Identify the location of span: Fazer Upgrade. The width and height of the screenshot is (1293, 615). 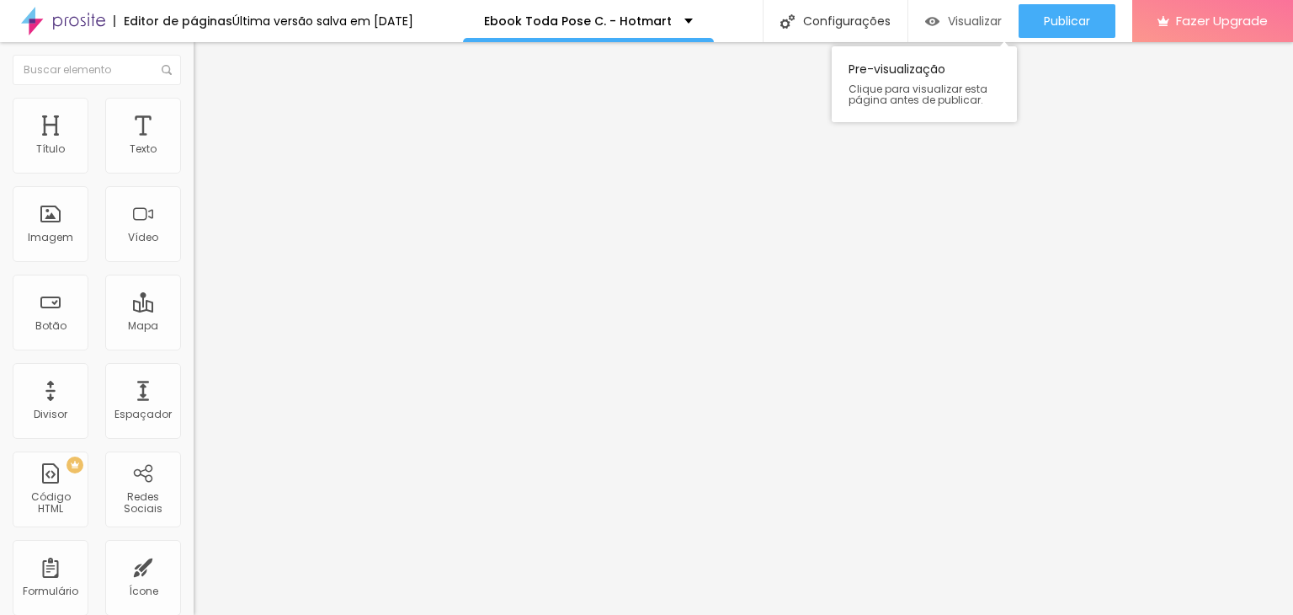
(1221, 20).